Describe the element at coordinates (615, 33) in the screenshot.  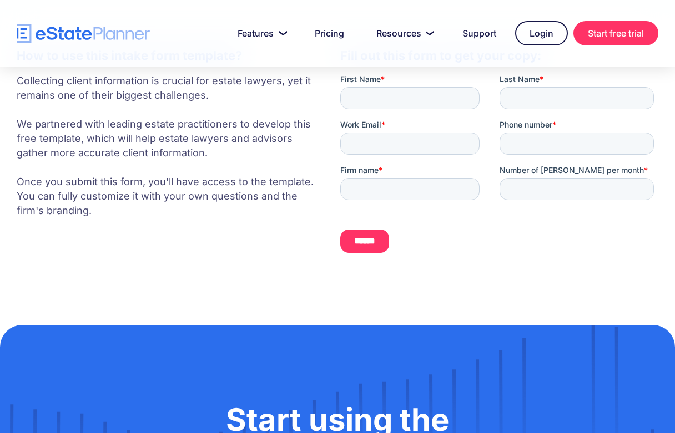
I see `a: Start free trial` at that location.